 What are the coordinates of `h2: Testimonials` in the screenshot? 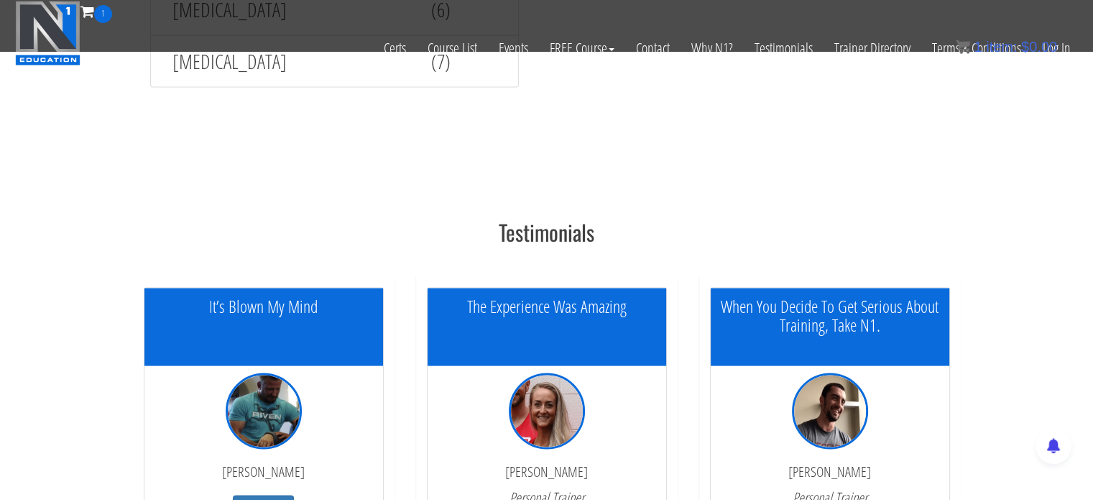 It's located at (547, 231).